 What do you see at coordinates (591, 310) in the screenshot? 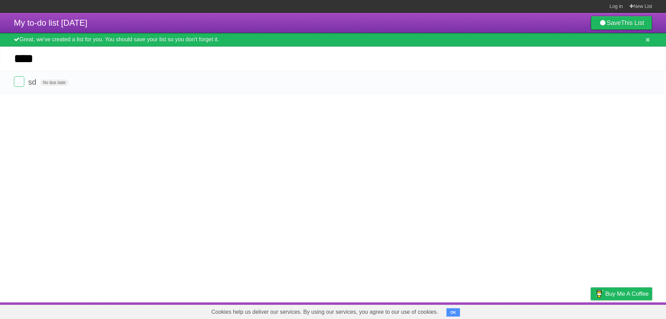
I see `a: Privacy` at bounding box center [591, 310].